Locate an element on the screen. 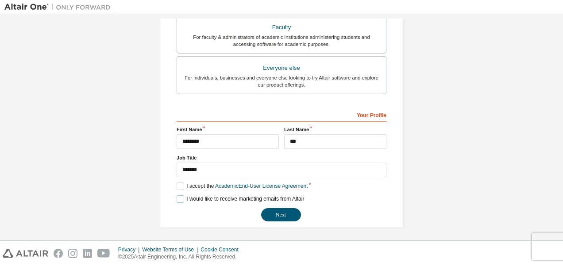 This screenshot has height=266, width=563. p: © 2025 Altair Engineering, Inc. All Rights Reserved. is located at coordinates (181, 257).